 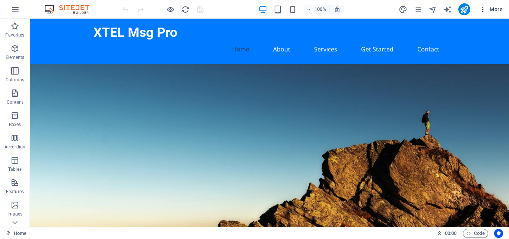 I want to click on p: Accordion, so click(x=15, y=147).